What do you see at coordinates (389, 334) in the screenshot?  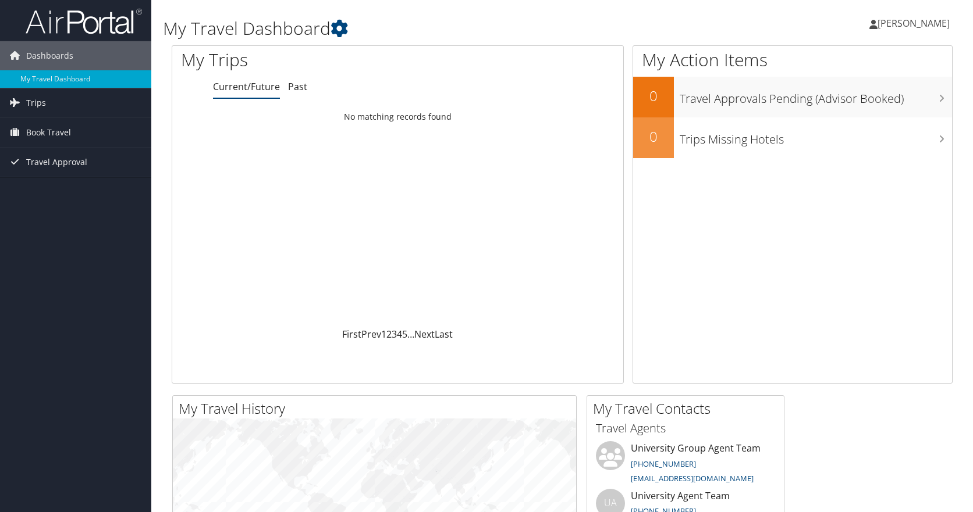 I see `a: 2` at bounding box center [389, 334].